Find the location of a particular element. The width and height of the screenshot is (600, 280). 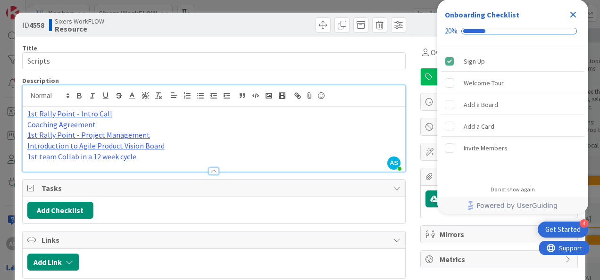

div: Checklist progress: 20% is located at coordinates (512, 31).